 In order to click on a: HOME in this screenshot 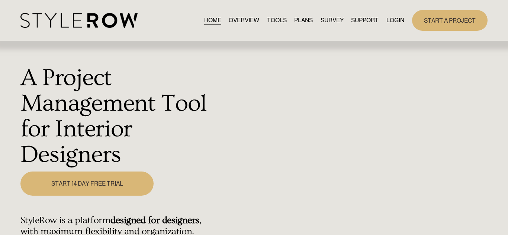, I will do `click(213, 20)`.